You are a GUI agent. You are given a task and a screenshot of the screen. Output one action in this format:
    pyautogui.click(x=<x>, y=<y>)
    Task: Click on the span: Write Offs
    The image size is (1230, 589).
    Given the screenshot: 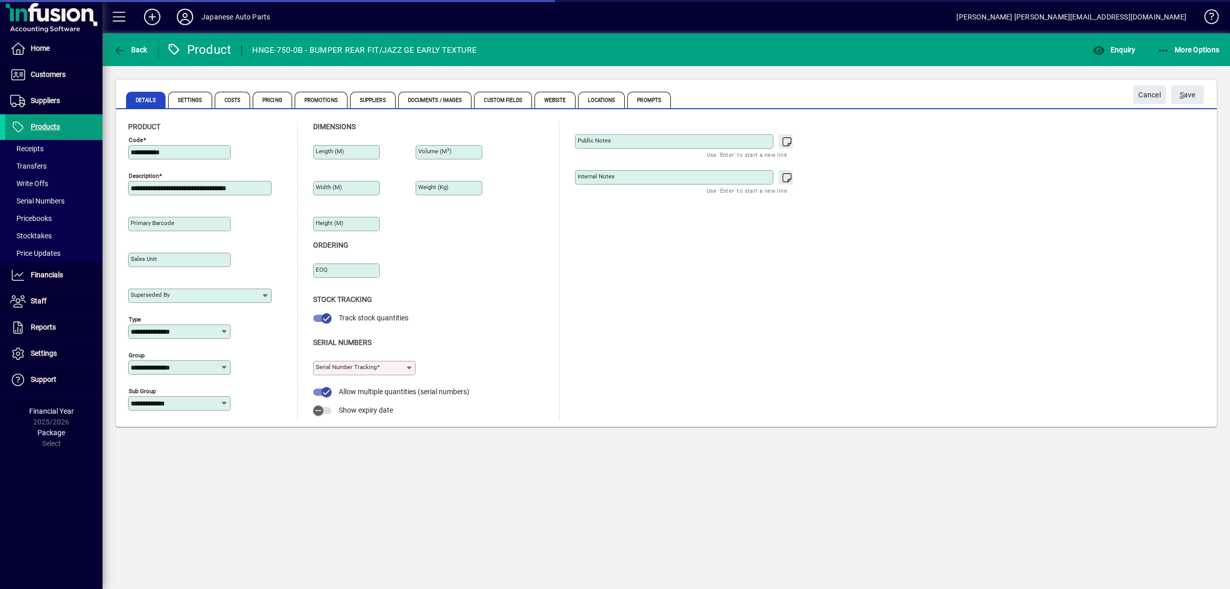 What is the action you would take?
    pyautogui.click(x=29, y=184)
    